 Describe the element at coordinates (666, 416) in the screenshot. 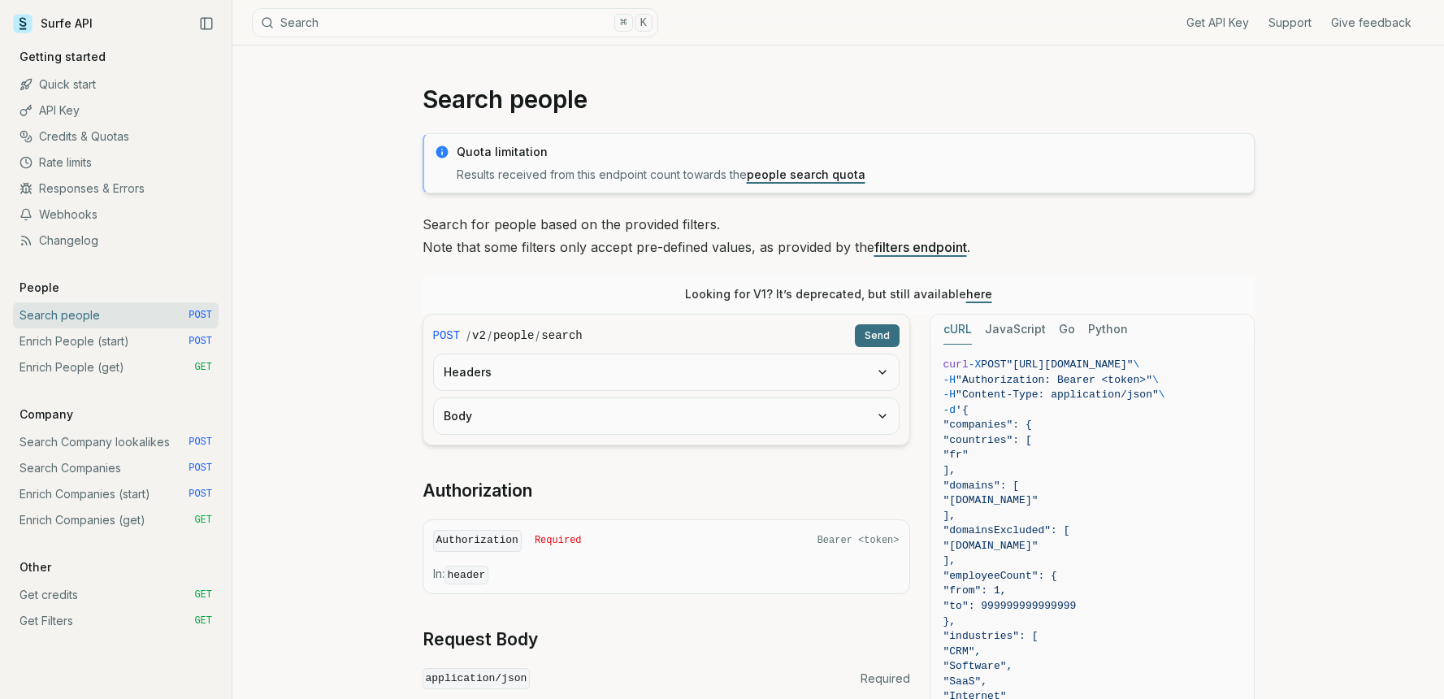

I see `button: Body` at that location.